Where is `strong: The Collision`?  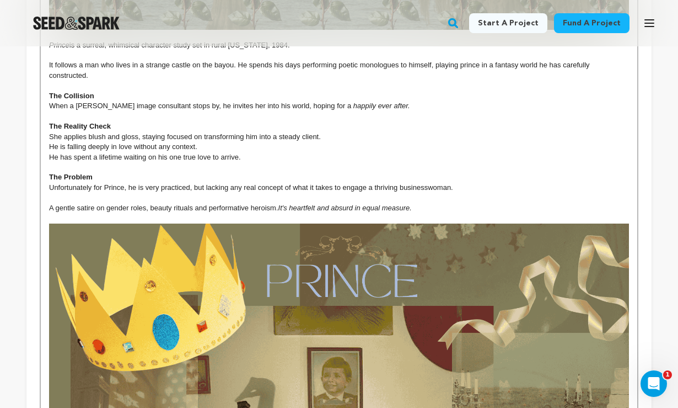 strong: The Collision is located at coordinates (72, 95).